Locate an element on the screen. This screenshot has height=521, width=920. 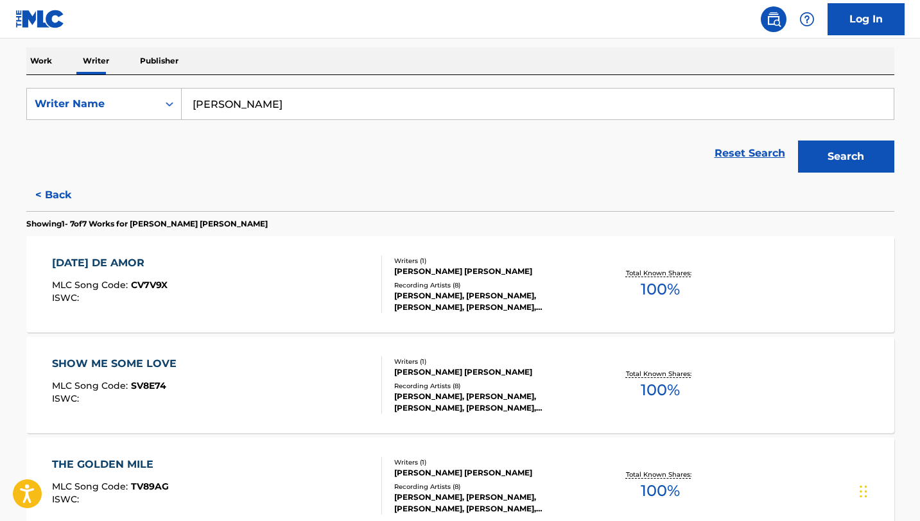
button: Search is located at coordinates (846, 157).